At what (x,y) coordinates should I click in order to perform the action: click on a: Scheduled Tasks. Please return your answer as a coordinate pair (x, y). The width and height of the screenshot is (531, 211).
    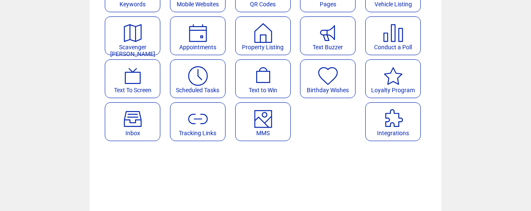
    Looking at the image, I should click on (200, 79).